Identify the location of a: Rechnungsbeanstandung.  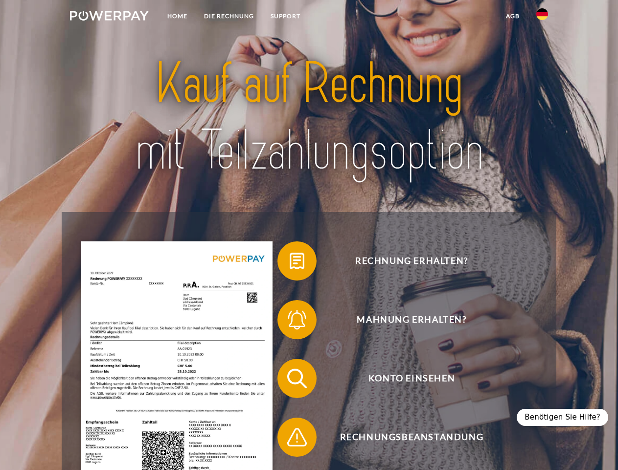
(405, 437).